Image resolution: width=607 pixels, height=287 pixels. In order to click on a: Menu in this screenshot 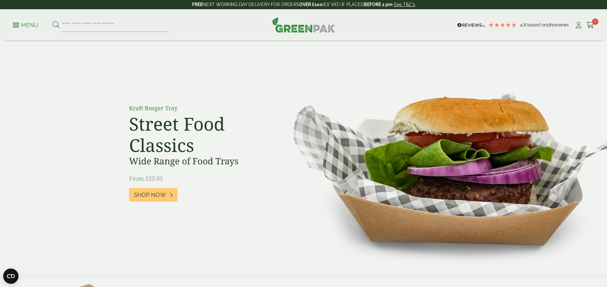, I will do `click(25, 25)`.